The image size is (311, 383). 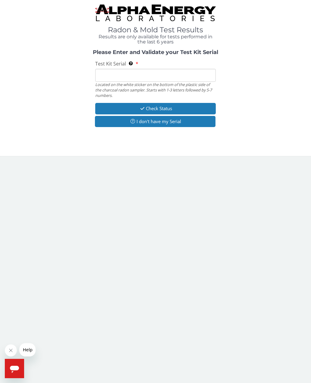 What do you see at coordinates (156, 90) in the screenshot?
I see `div: Located on the white sticker on the bottom of the plastic side of the charcoal radon sampler. Sta...` at bounding box center [156, 90].